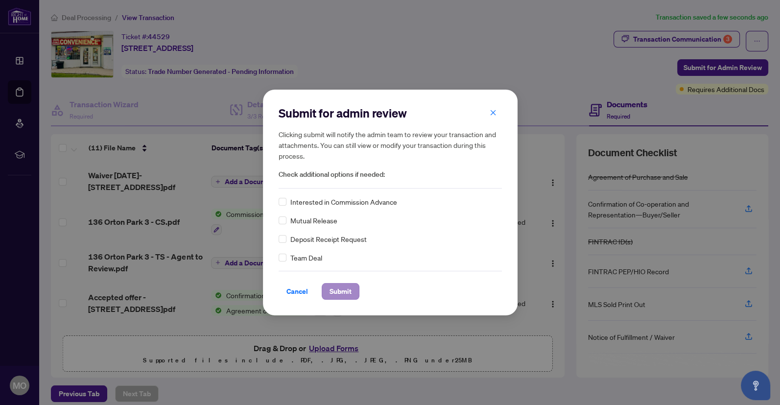 Image resolution: width=780 pixels, height=405 pixels. I want to click on span: Deposit Receipt Request, so click(329, 239).